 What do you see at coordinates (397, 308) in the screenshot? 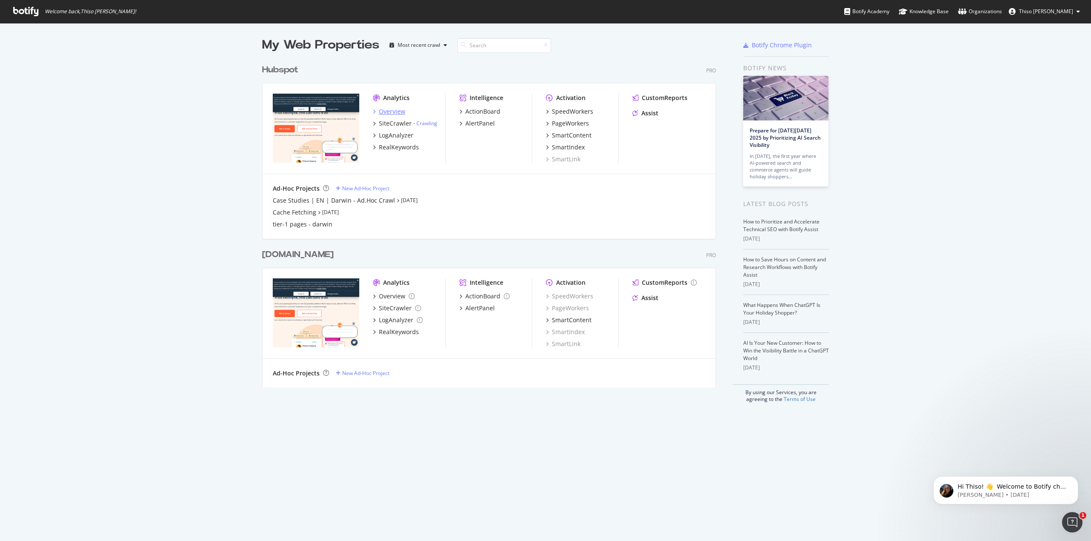
I see `a: SiteCrawler` at bounding box center [397, 308].